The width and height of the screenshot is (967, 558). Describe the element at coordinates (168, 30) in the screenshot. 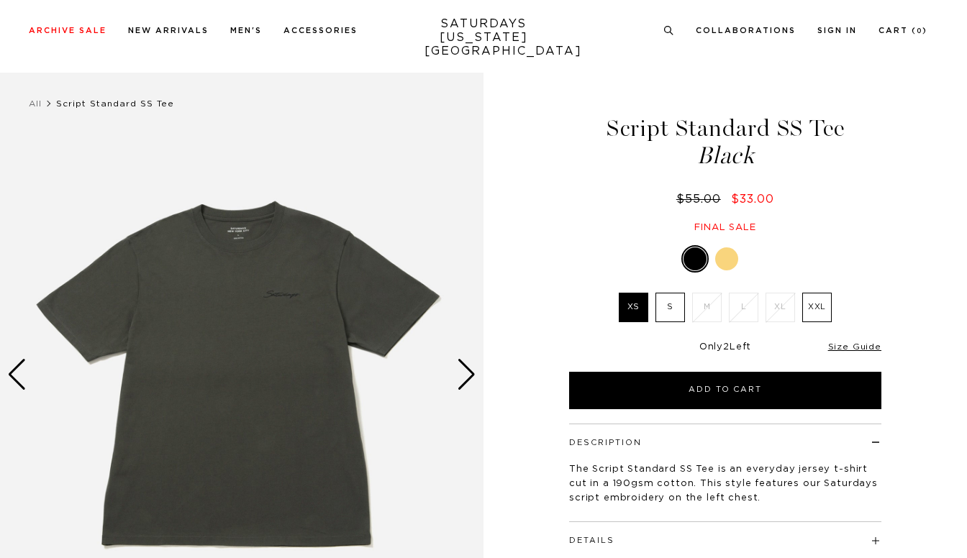

I see `a: New Arrivals` at that location.